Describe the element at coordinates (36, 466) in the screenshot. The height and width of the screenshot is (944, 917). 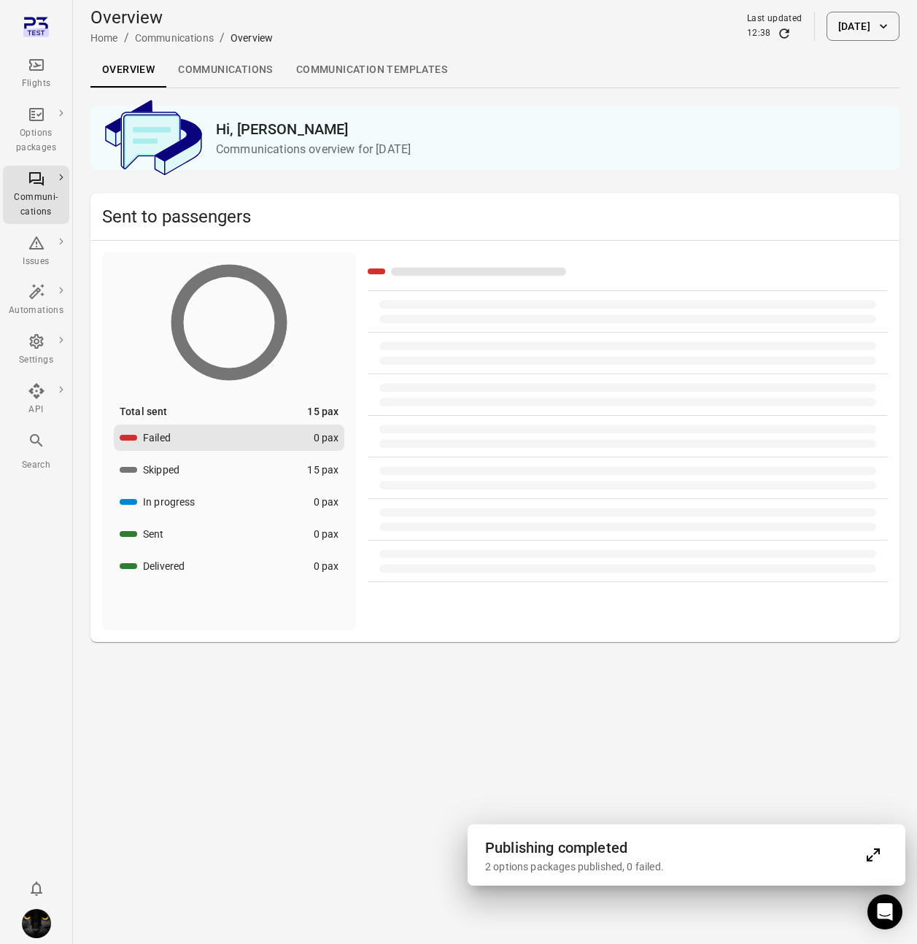
I see `div: Search` at that location.